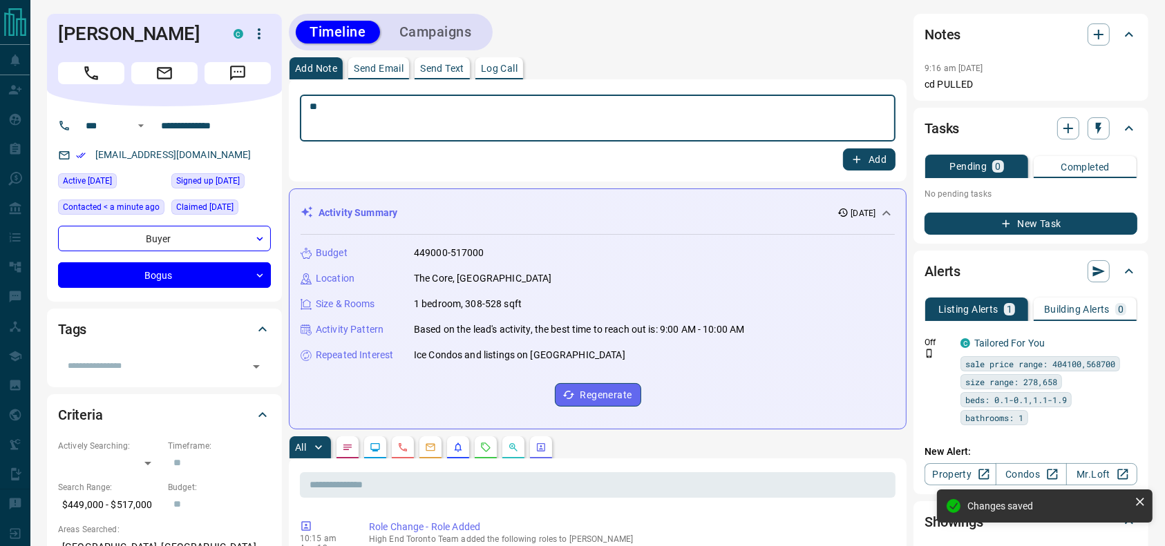 The height and width of the screenshot is (546, 1165). Describe the element at coordinates (81, 155) in the screenshot. I see `svg: Email Verified` at that location.